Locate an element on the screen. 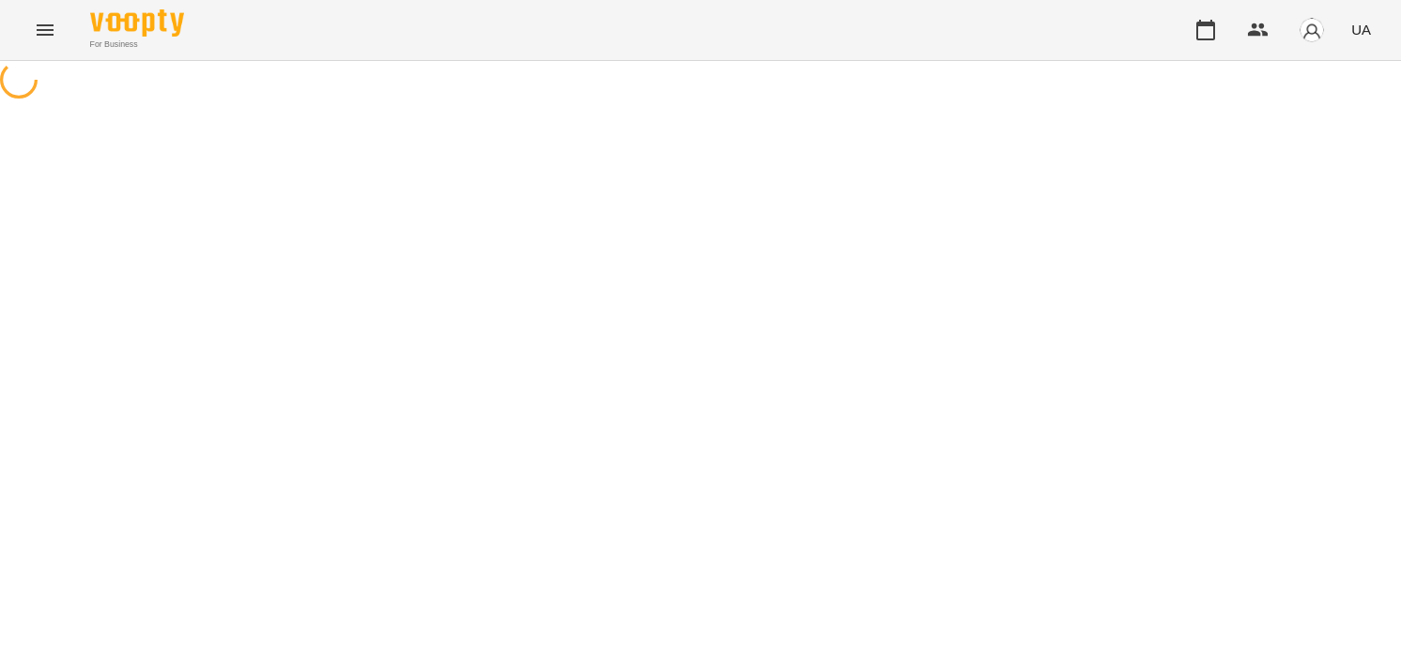 The image size is (1401, 670). img: Voopty Logo is located at coordinates (137, 23).